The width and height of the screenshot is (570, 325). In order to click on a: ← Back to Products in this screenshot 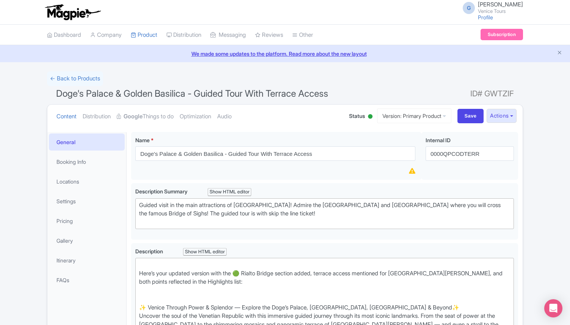, I will do `click(75, 78)`.